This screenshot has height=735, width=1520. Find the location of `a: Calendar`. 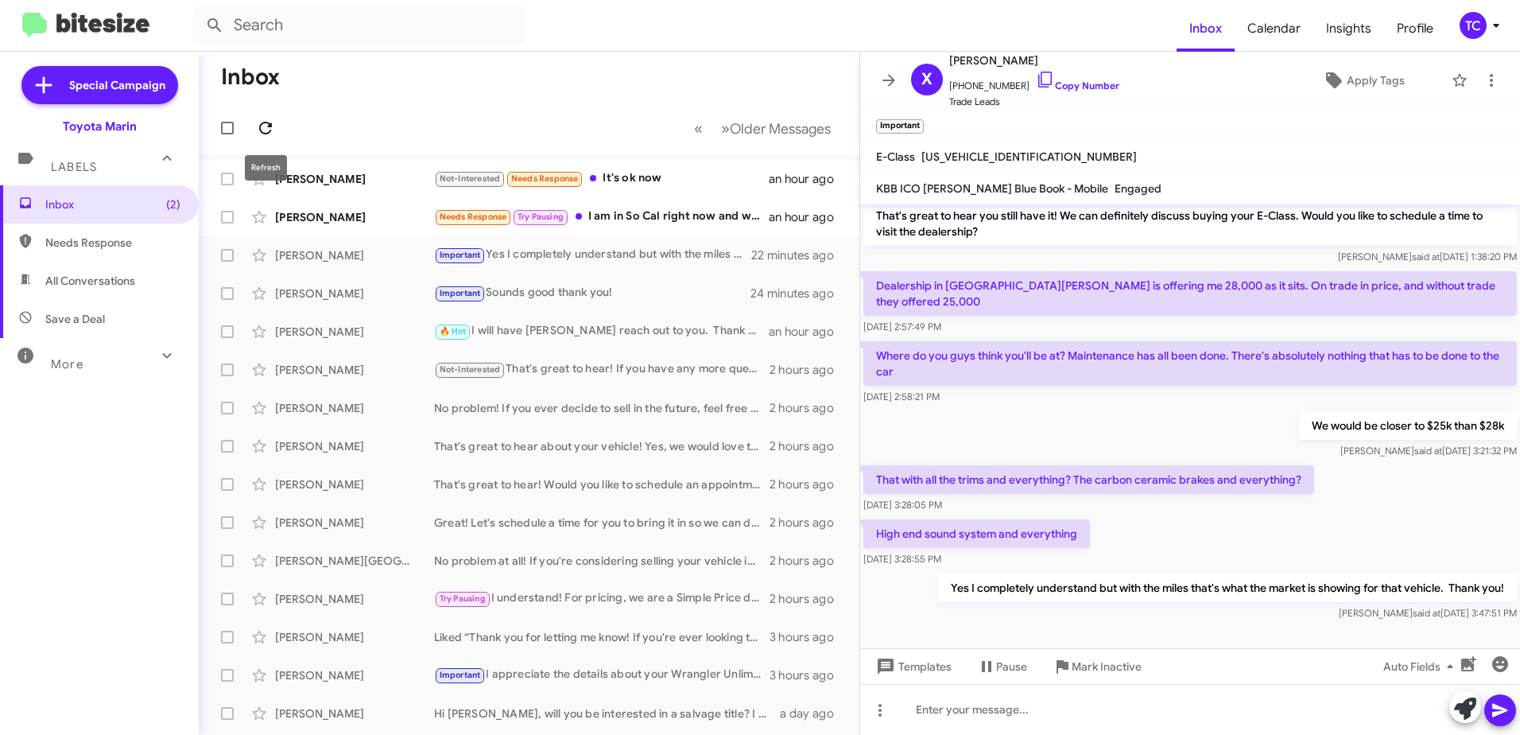

a: Calendar is located at coordinates (1274, 29).